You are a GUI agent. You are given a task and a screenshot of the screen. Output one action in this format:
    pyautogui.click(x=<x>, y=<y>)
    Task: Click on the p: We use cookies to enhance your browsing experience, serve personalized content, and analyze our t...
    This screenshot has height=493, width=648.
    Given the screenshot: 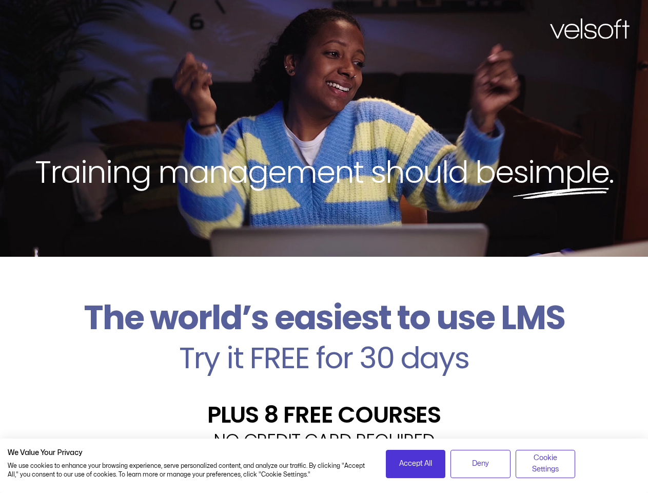 What is the action you would take?
    pyautogui.click(x=189, y=470)
    